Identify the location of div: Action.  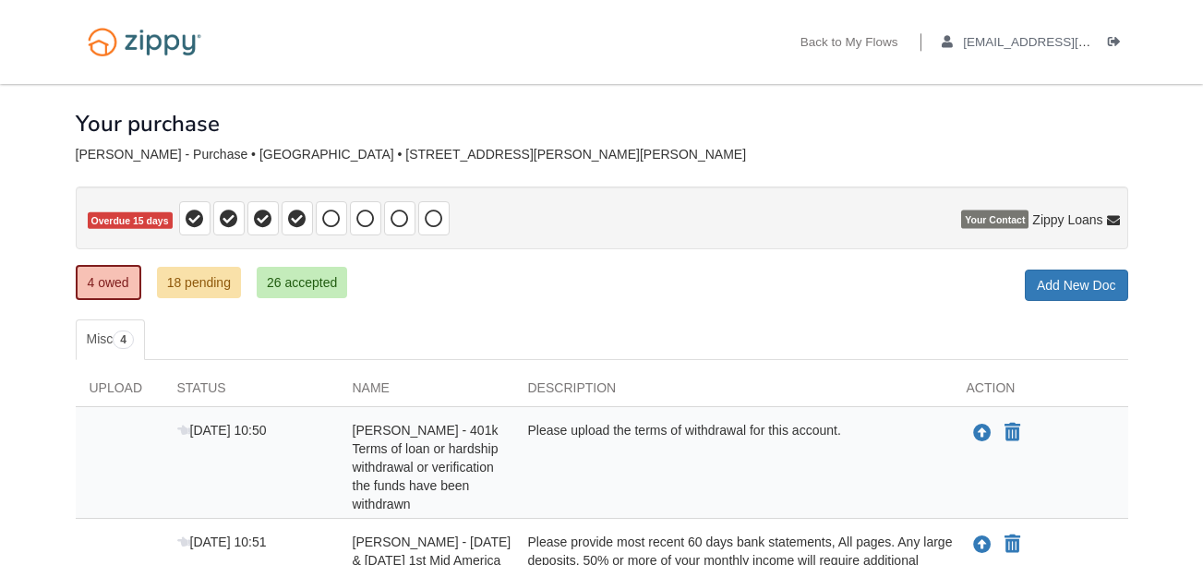
(1041, 392).